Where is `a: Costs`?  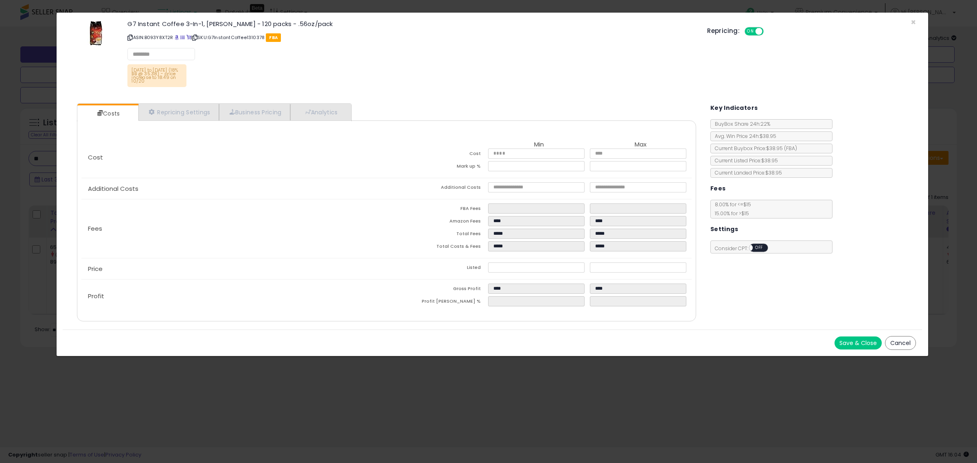 a: Costs is located at coordinates (108, 114).